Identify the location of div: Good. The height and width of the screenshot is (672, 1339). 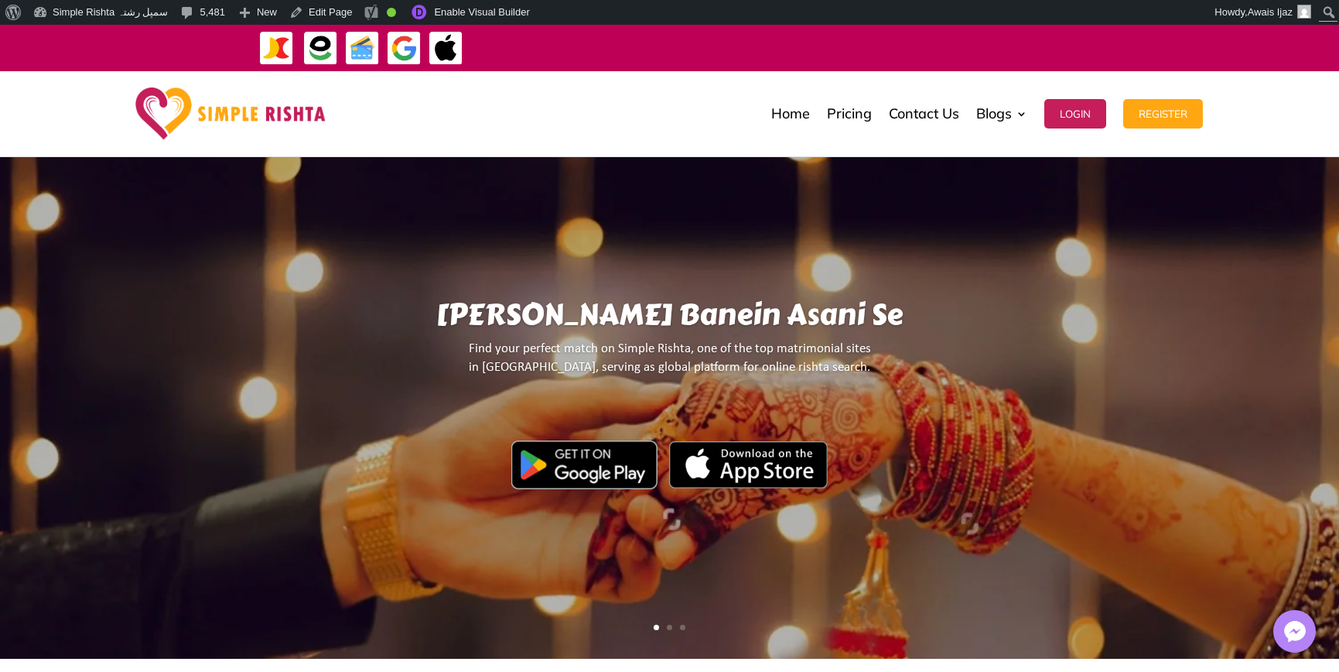
(391, 12).